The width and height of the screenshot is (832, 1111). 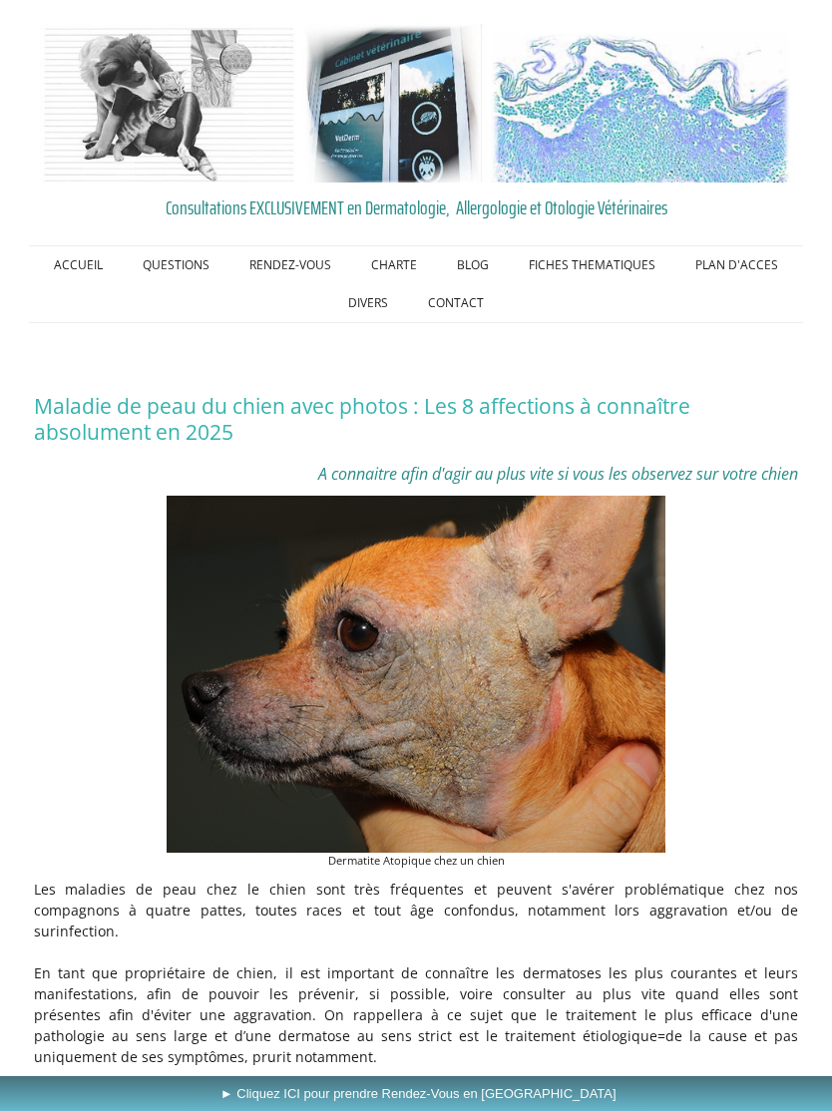 I want to click on p: Les maladies de peau chez le chien sont très fréquentes et peuvent s'avérer problématique chez no..., so click(x=416, y=910).